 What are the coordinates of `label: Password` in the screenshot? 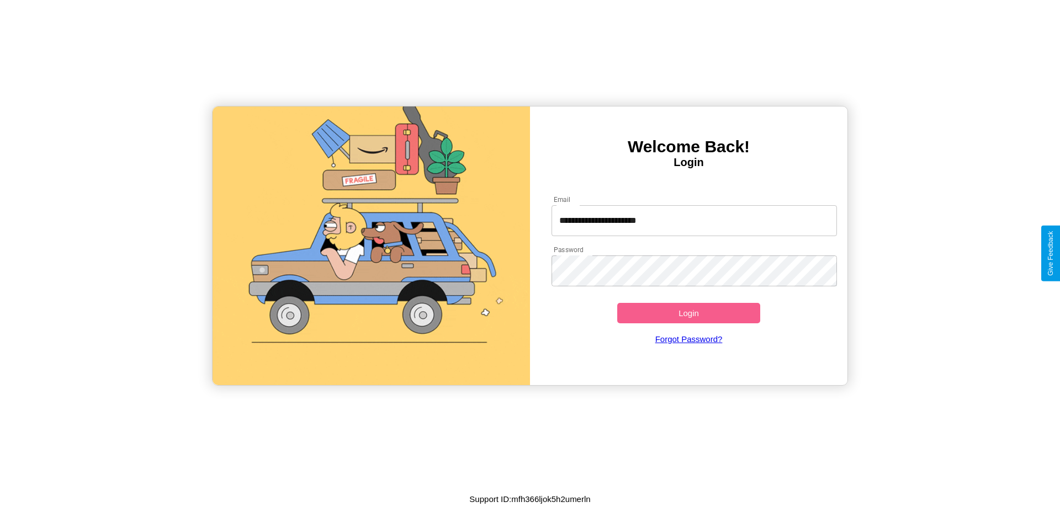 It's located at (568, 249).